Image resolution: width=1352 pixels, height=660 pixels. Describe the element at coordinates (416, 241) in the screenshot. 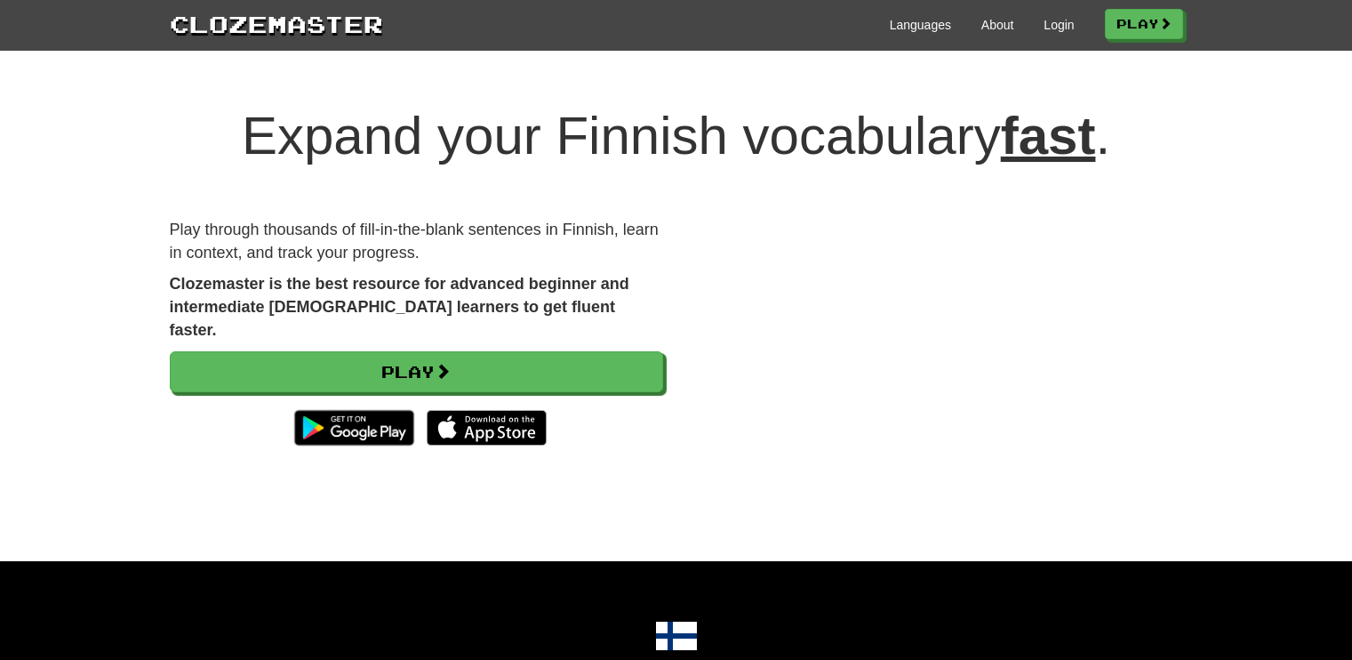

I see `p: Play through thousands of fill-in-the-blank sentences in Finnish, learn in context, and track you...` at that location.